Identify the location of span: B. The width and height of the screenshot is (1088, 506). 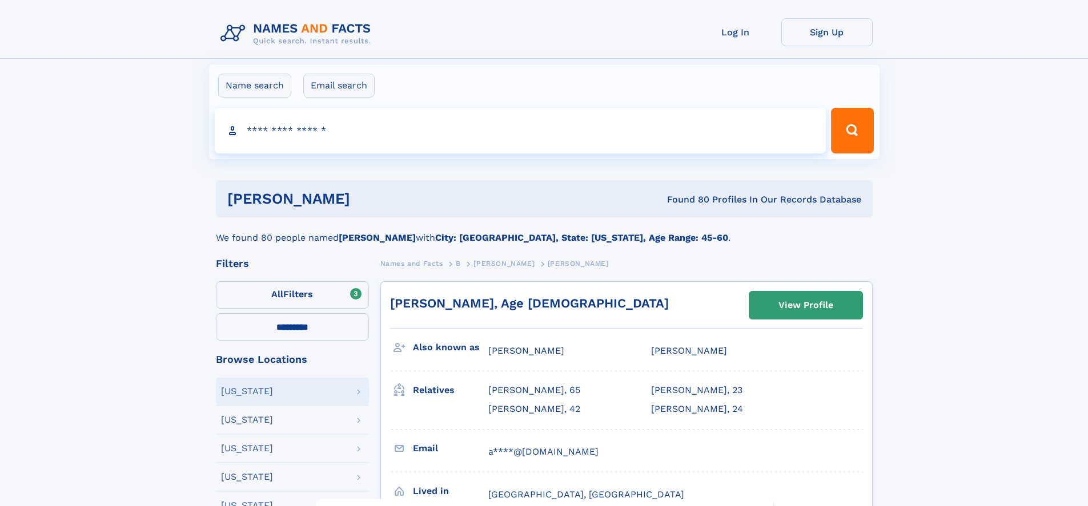
(458, 264).